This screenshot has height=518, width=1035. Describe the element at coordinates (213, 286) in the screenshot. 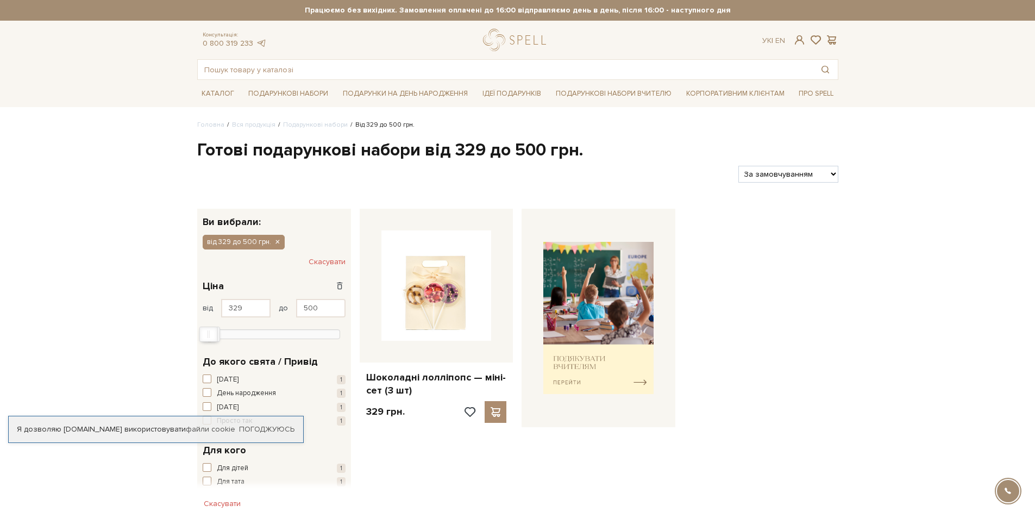

I see `span: Ціна` at that location.